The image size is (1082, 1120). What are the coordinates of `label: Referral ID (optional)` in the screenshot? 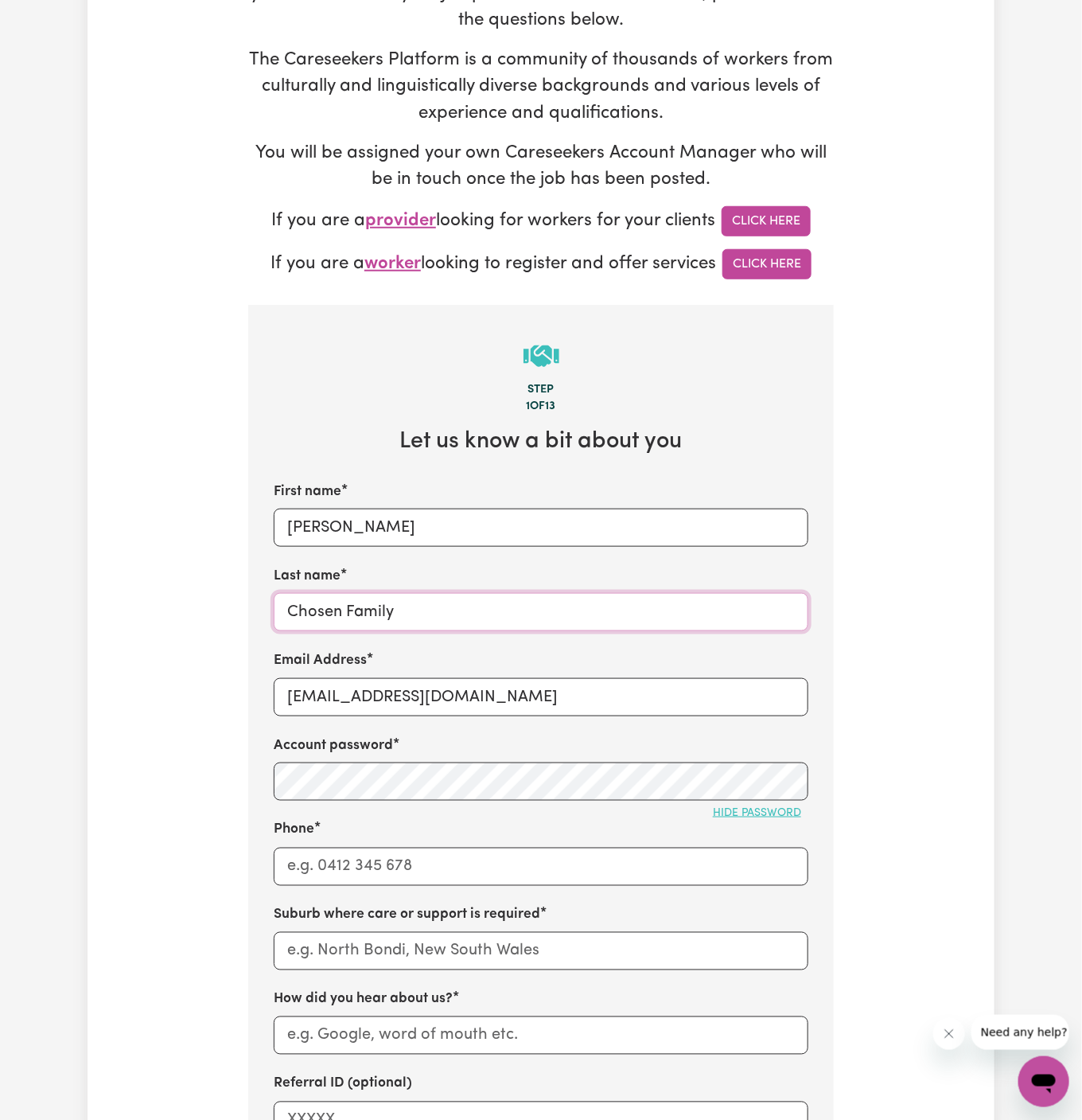 It's located at (343, 1084).